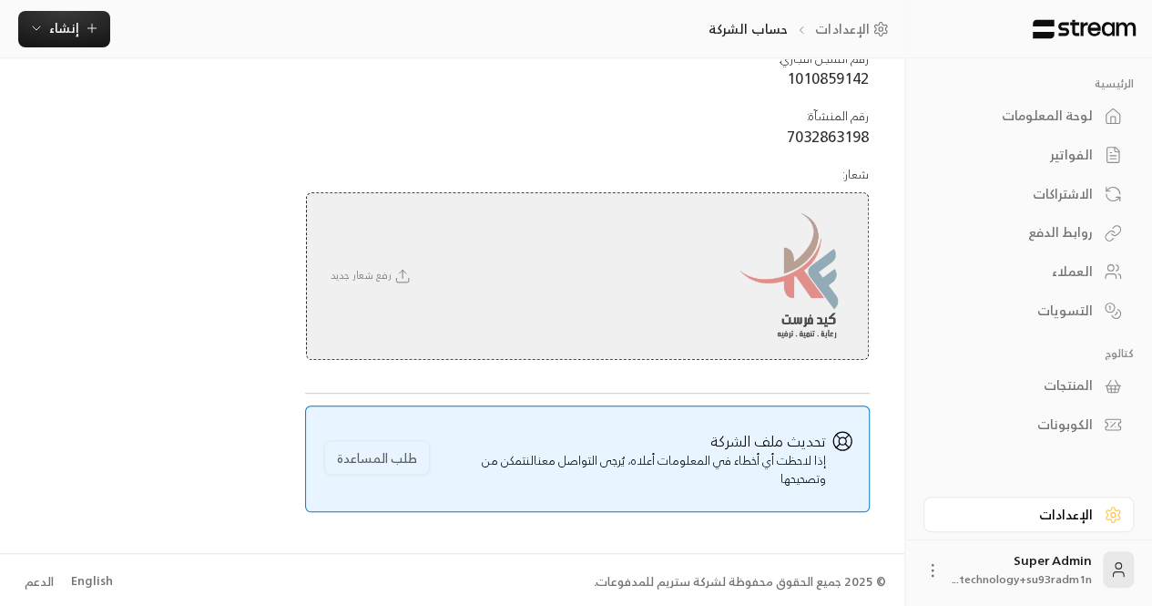 This screenshot has width=1152, height=606. What do you see at coordinates (1019, 232) in the screenshot?
I see `div: روابط الدفع` at bounding box center [1019, 232].